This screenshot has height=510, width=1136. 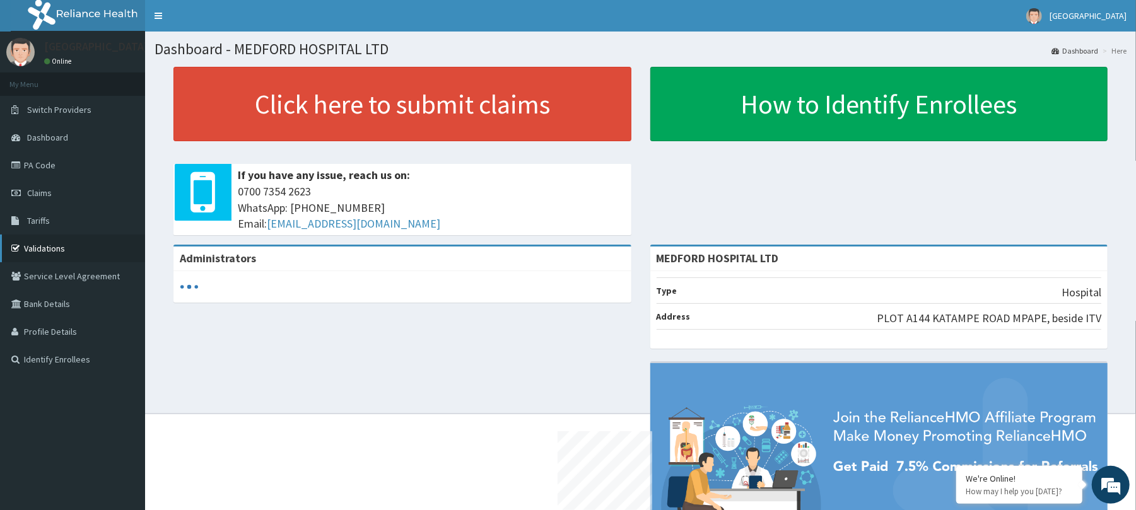 I want to click on span: Dashboard, so click(x=47, y=137).